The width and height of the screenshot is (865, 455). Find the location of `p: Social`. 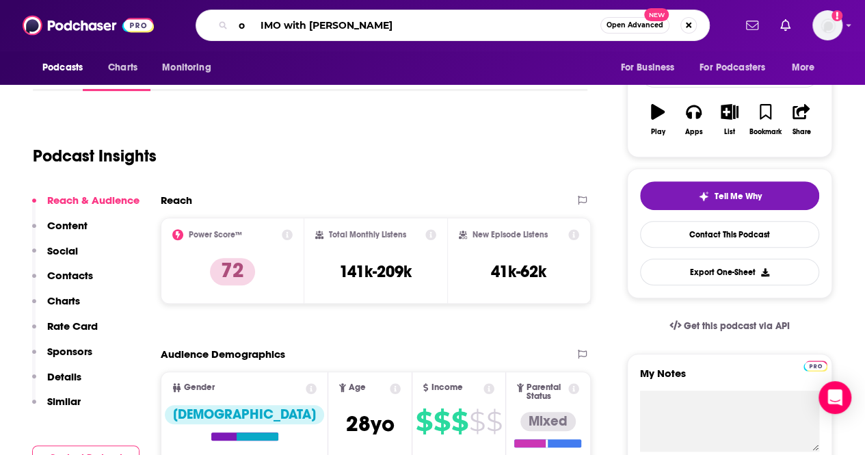

p: Social is located at coordinates (62, 250).